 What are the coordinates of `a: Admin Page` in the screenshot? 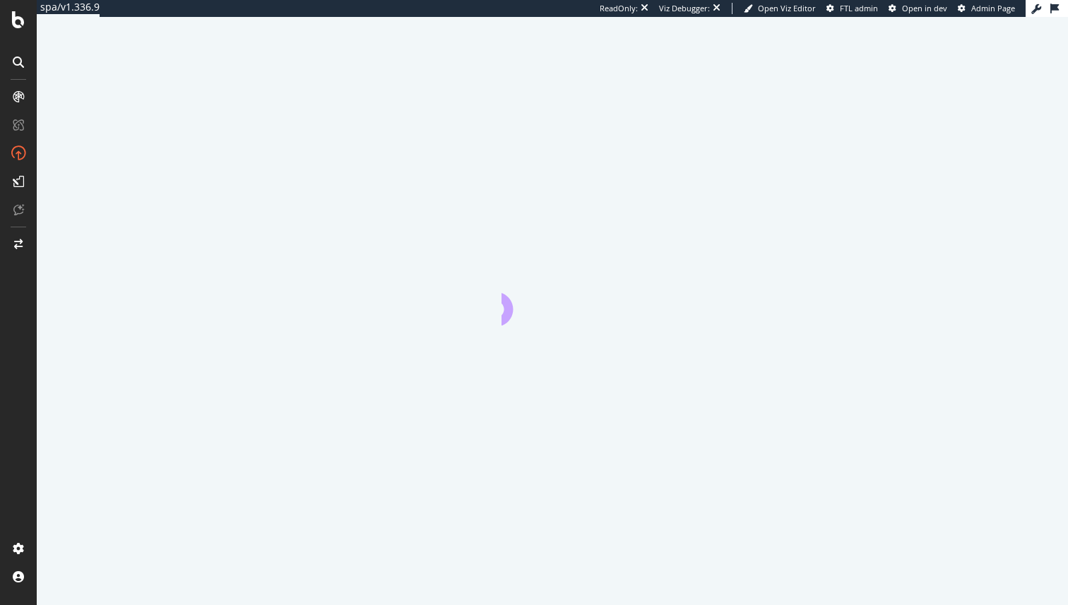 It's located at (986, 8).